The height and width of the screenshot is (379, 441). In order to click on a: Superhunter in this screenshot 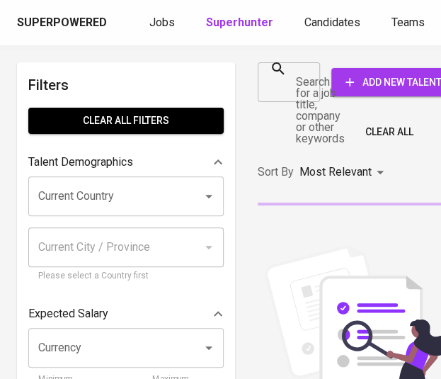, I will do `click(241, 23)`.